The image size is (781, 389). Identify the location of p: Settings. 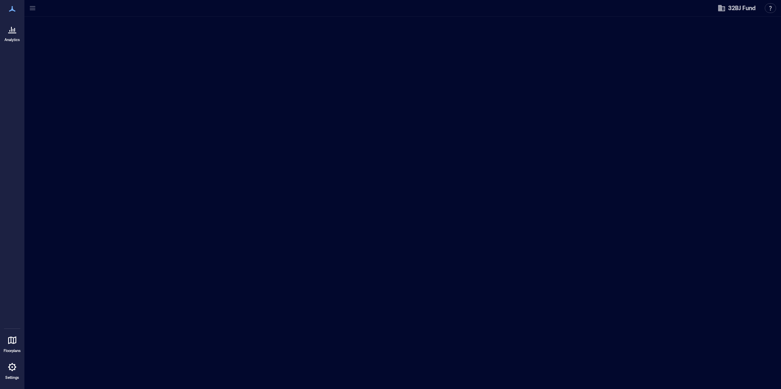
(12, 378).